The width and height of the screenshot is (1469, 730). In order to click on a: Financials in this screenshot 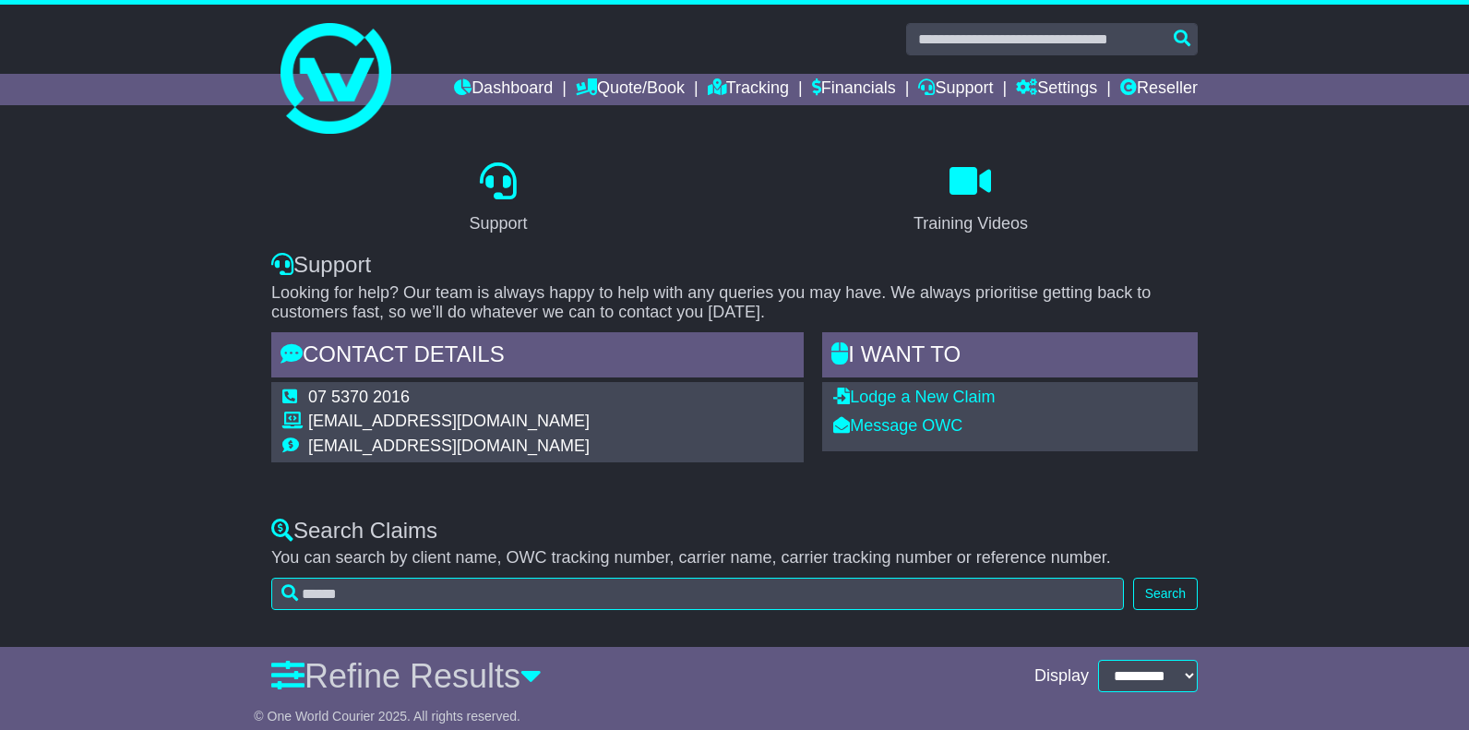, I will do `click(854, 90)`.